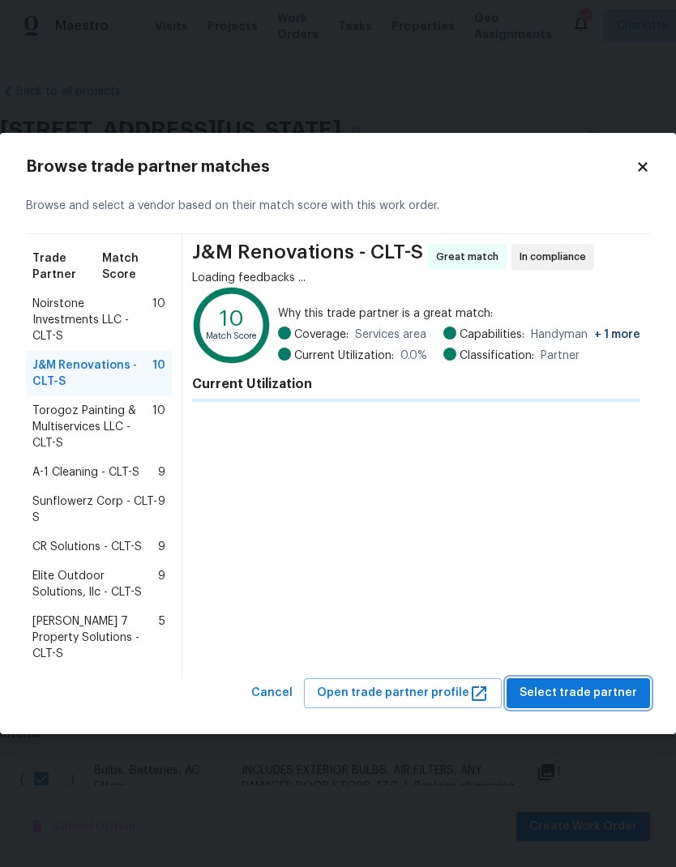  Describe the element at coordinates (578, 693) in the screenshot. I see `button: Select trade partner` at that location.